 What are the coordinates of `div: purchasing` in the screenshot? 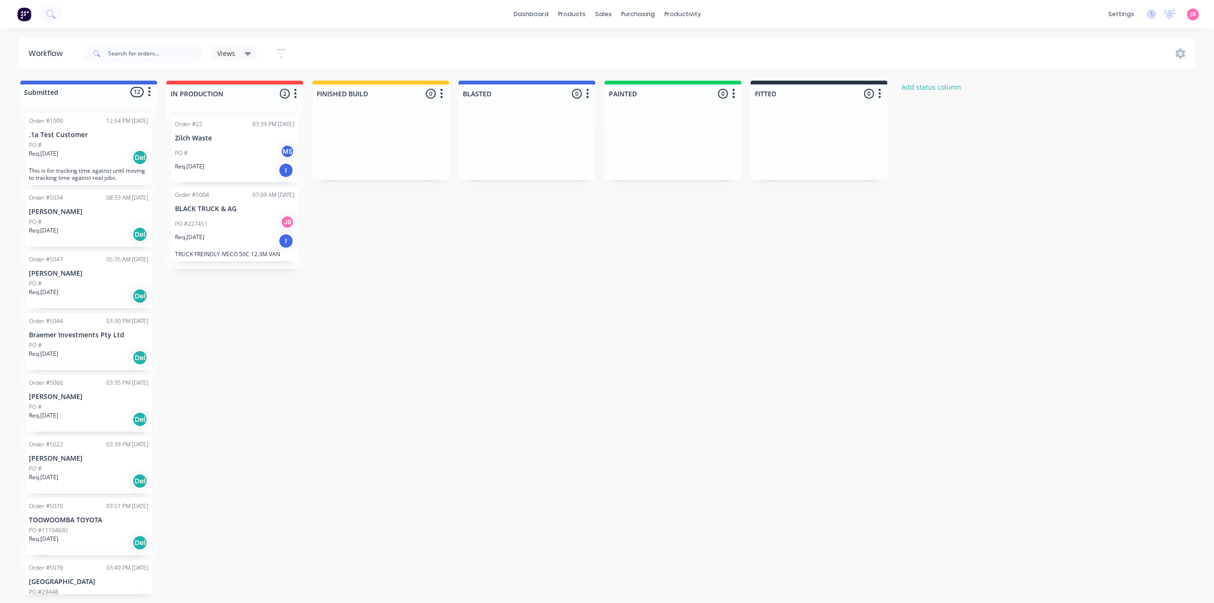 It's located at (638, 14).